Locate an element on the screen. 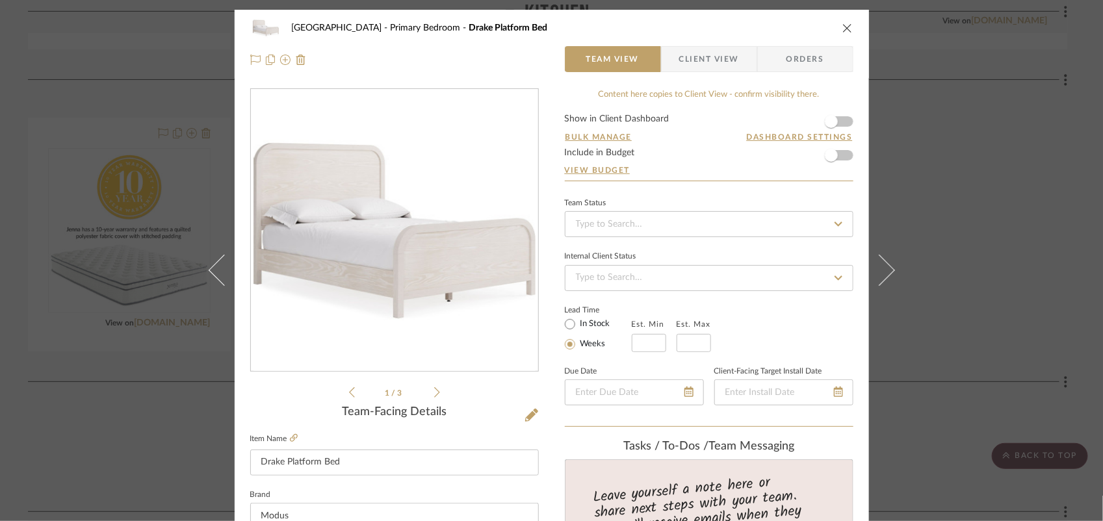 This screenshot has height=521, width=1103. div: Content here copies to Client View - confirm visibility there. is located at coordinates (709, 95).